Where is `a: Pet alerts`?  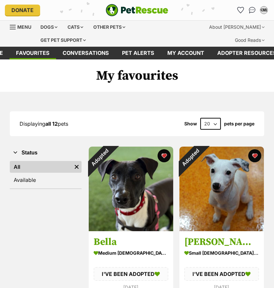
a: Pet alerts is located at coordinates (138, 53).